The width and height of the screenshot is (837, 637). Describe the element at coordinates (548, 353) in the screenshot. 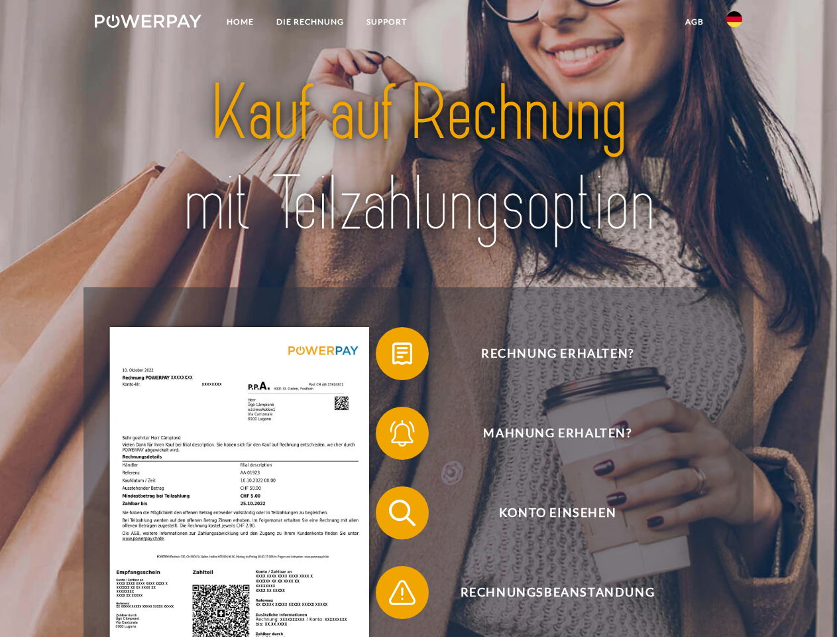

I see `button: Rechnung erhalten?` at that location.